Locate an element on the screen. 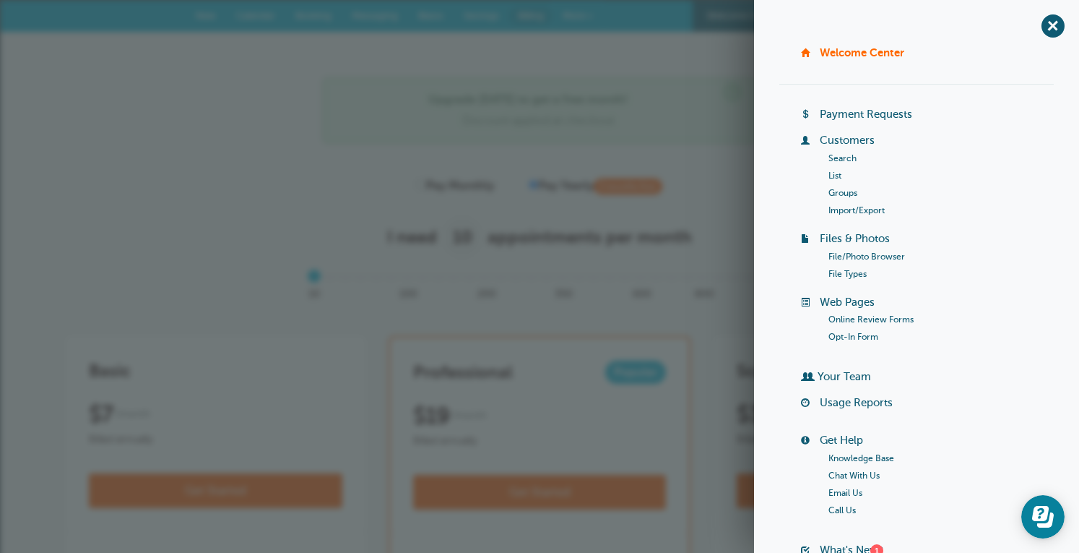  input: Pay Yearly2 months free is located at coordinates (533, 184).